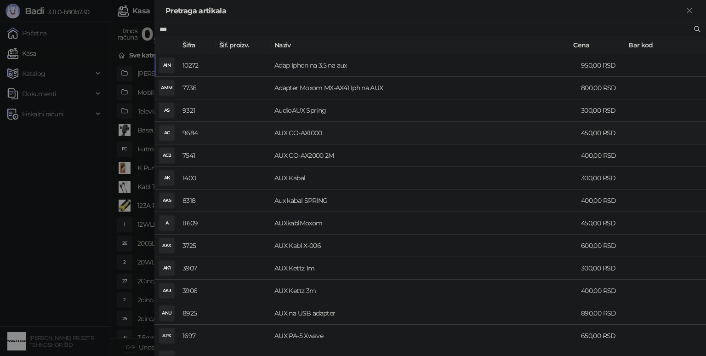 Image resolution: width=706 pixels, height=356 pixels. I want to click on td: 8925, so click(197, 313).